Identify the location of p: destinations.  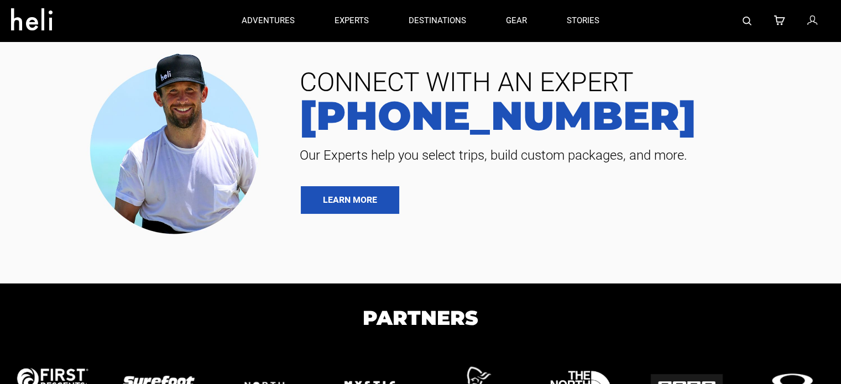
(437, 20).